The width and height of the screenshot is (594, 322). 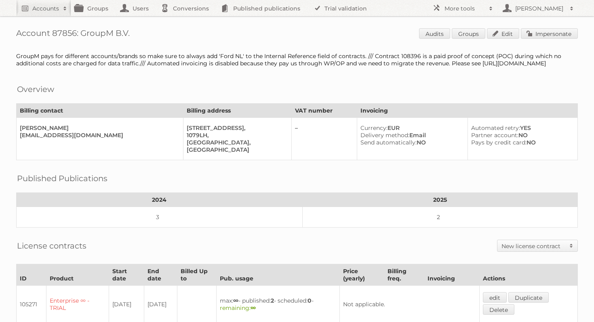 What do you see at coordinates (549, 34) in the screenshot?
I see `a: Impersonate` at bounding box center [549, 34].